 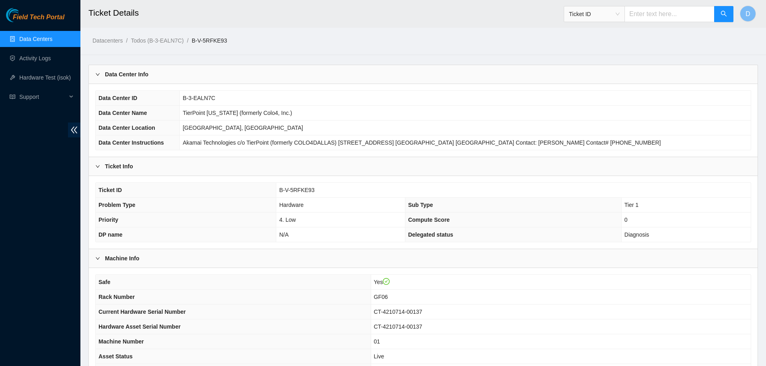 What do you see at coordinates (12, 97) in the screenshot?
I see `span: read` at bounding box center [12, 97].